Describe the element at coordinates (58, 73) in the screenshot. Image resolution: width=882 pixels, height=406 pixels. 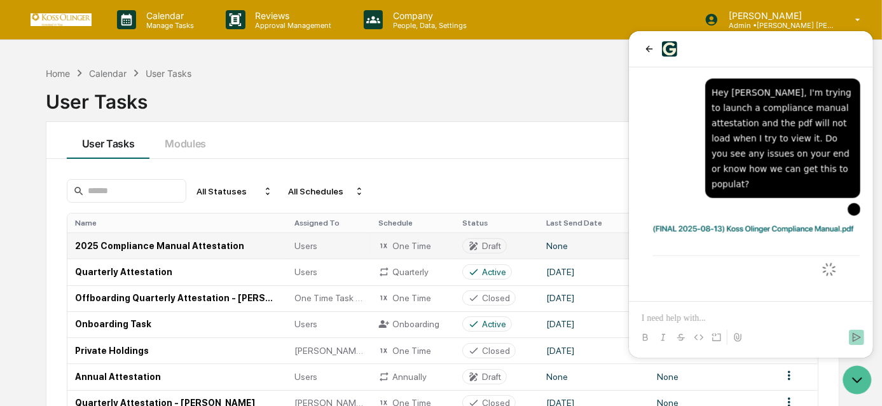
I see `div: Home` at that location.